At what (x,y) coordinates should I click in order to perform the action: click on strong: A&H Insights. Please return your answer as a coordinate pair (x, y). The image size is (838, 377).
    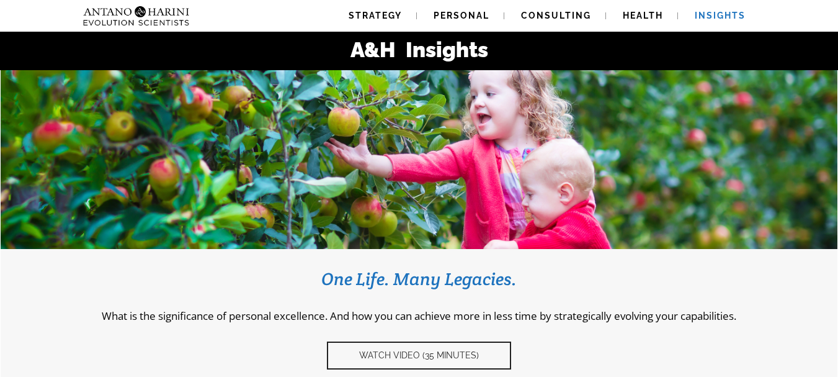
    Looking at the image, I should click on (420, 50).